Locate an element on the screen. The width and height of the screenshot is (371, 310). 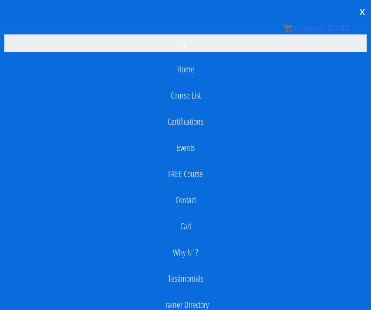
a: Events is located at coordinates (186, 148).